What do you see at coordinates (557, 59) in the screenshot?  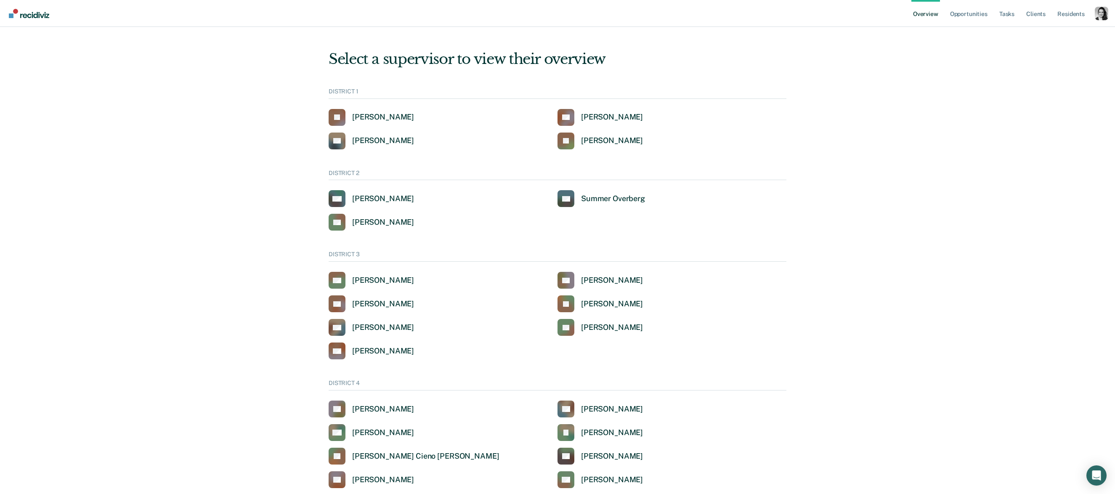 I see `div: Select a supervisor to view their overview` at bounding box center [557, 59].